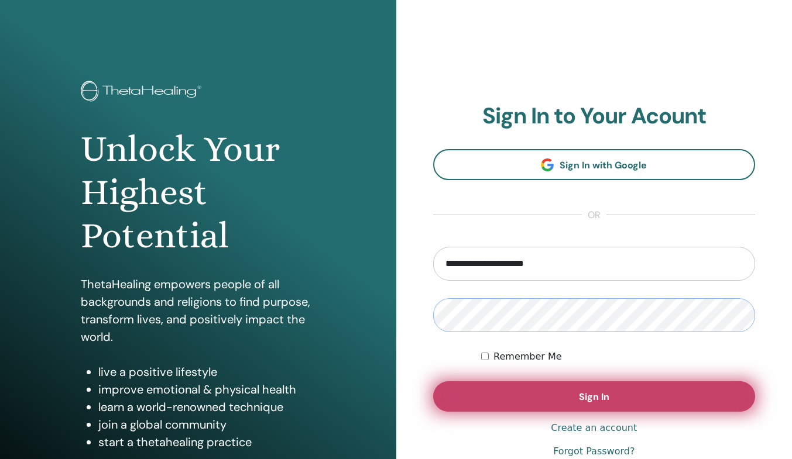 The image size is (792, 459). Describe the element at coordinates (207, 442) in the screenshot. I see `li: start a thetahealing practice` at that location.